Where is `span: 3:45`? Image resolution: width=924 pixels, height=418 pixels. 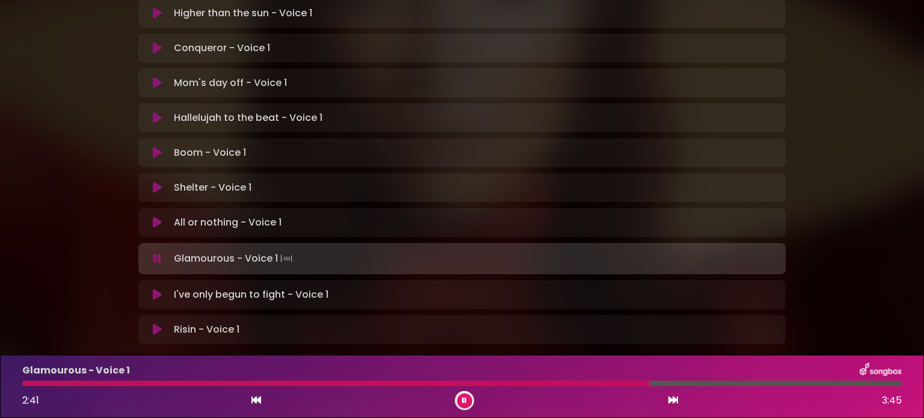 span: 3:45 is located at coordinates (892, 401).